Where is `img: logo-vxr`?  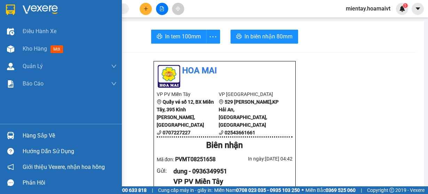 img: logo-vxr is located at coordinates (10, 10).